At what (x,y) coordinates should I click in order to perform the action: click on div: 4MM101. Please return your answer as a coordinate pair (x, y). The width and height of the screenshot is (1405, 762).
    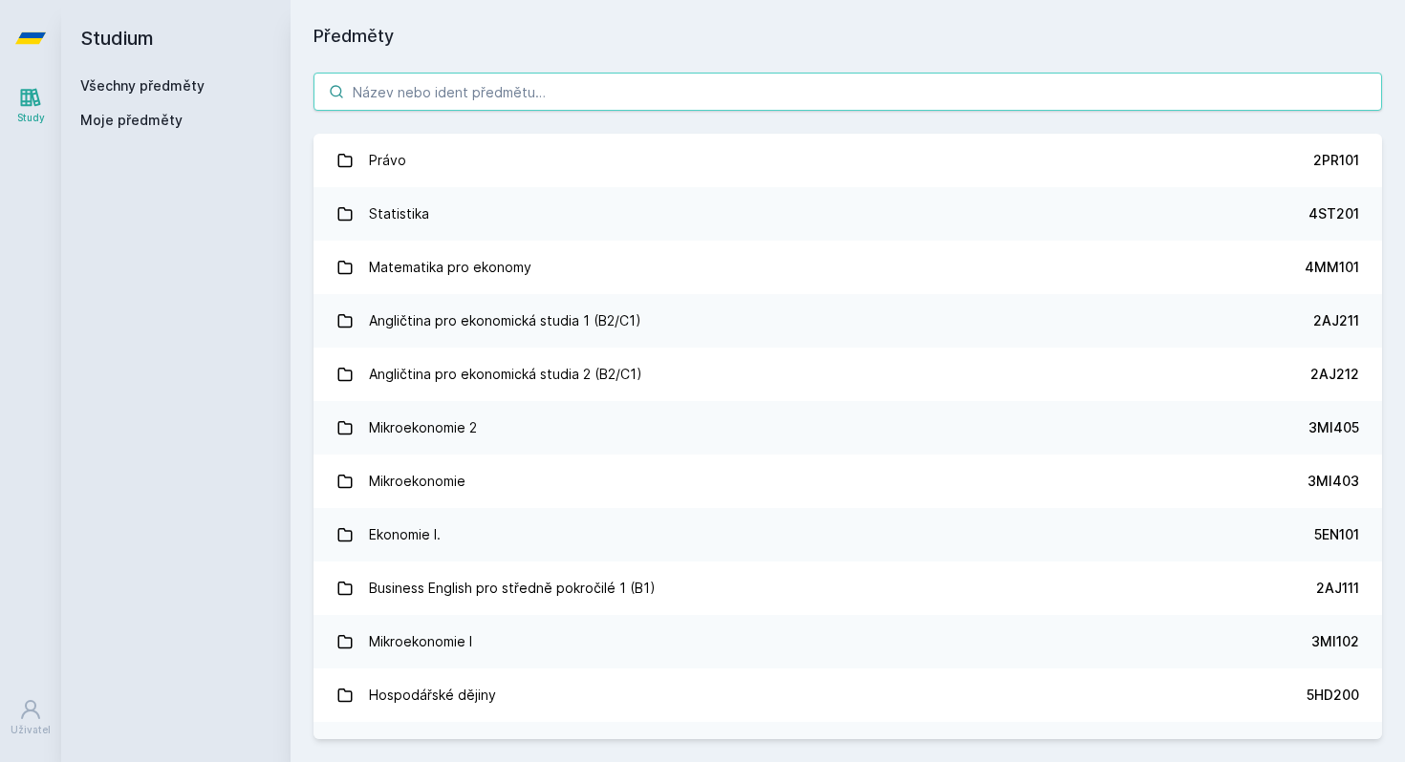
    Looking at the image, I should click on (1331, 268).